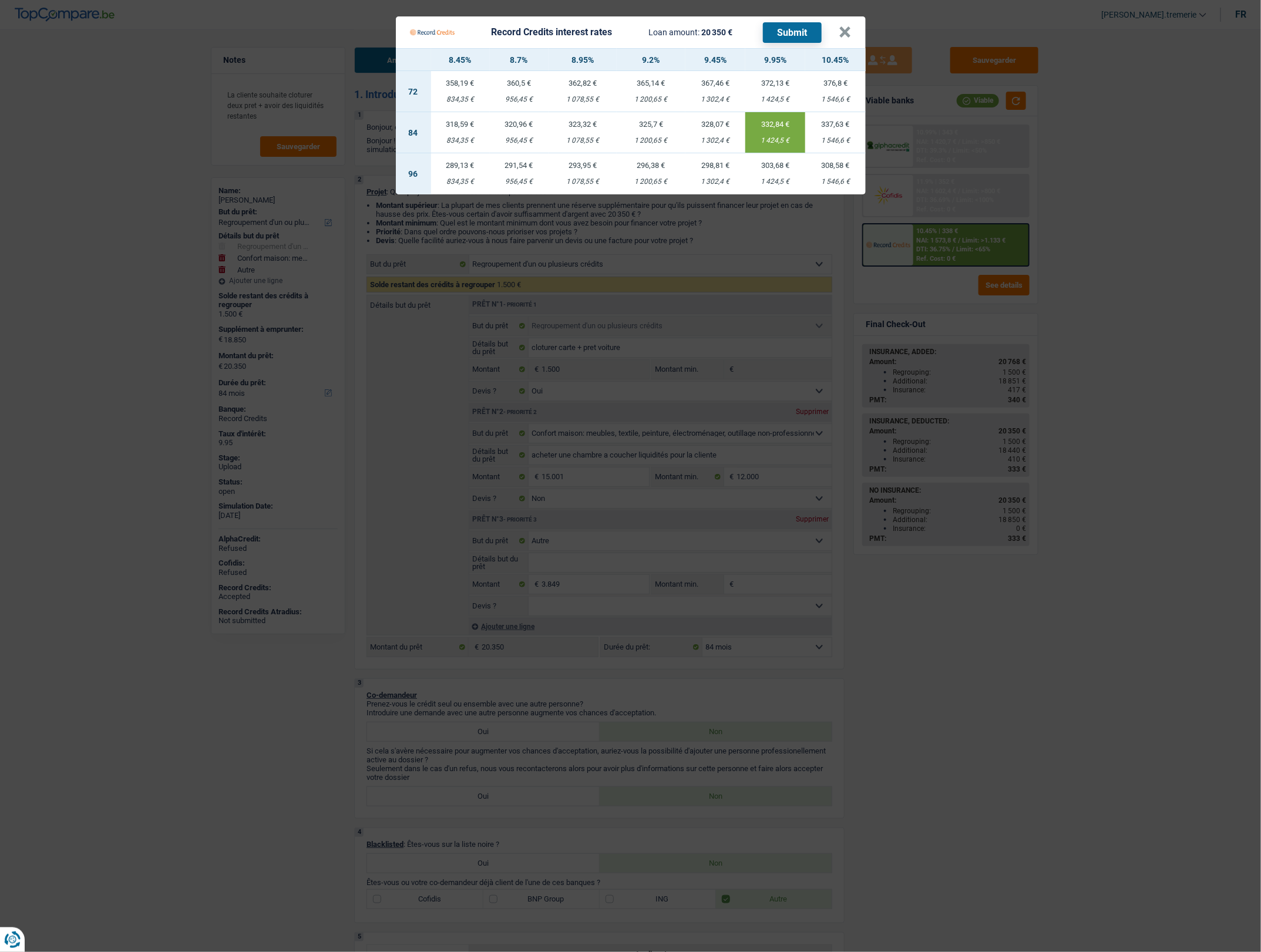  Describe the element at coordinates (519, 60) in the screenshot. I see `th: 8.7%` at that location.